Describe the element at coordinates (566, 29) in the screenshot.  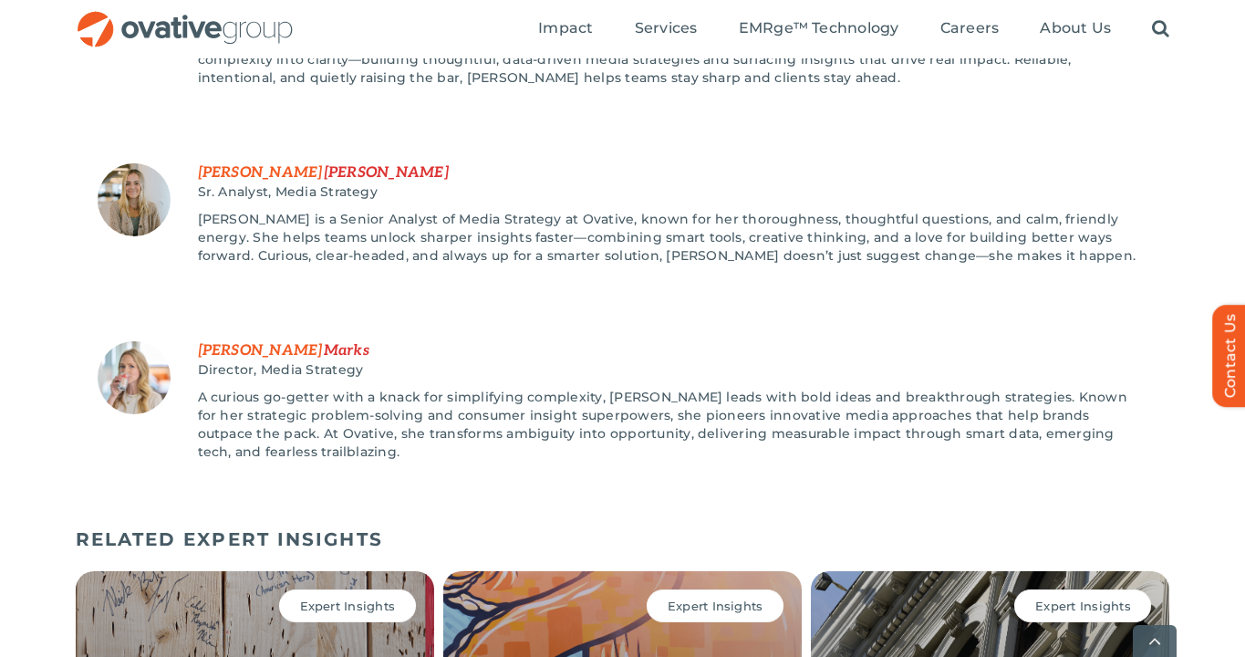
I see `a: Impact` at that location.